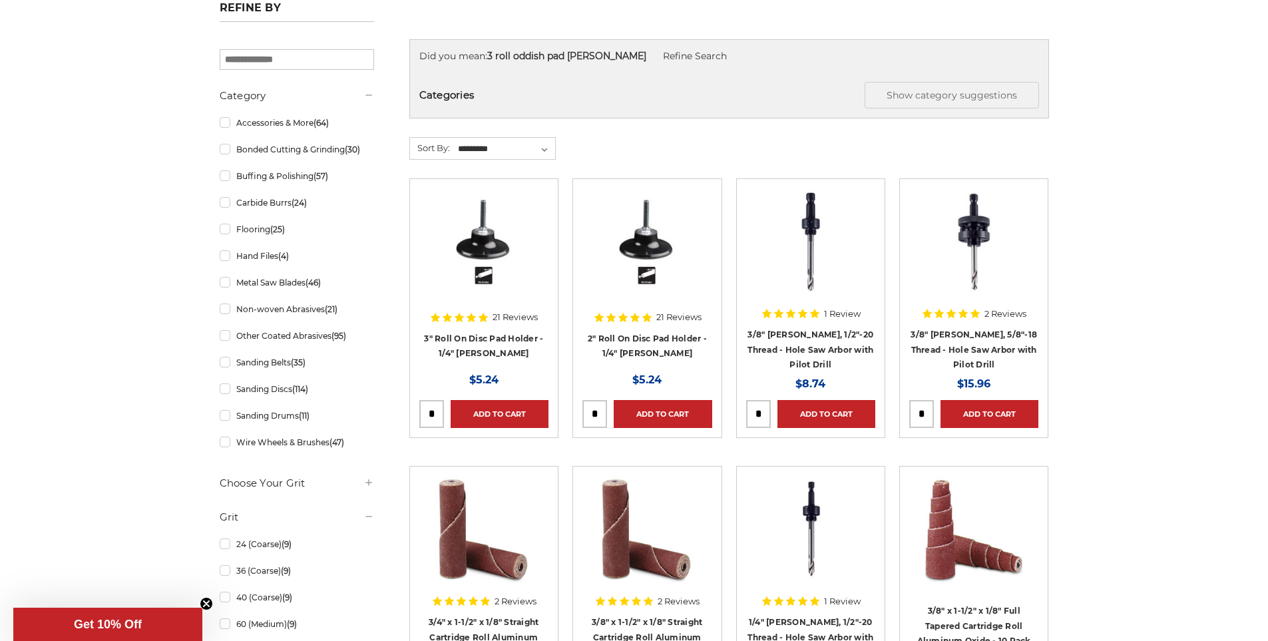 Image resolution: width=1268 pixels, height=641 pixels. What do you see at coordinates (108, 624) in the screenshot?
I see `div: Get 10% OffClose teaser` at bounding box center [108, 624].